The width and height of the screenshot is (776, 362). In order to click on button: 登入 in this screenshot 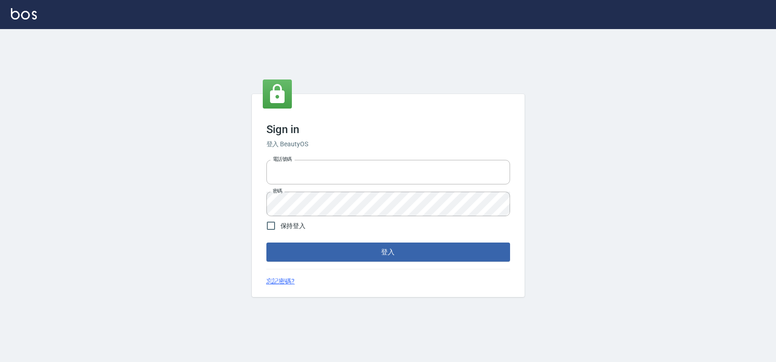, I will do `click(388, 252)`.